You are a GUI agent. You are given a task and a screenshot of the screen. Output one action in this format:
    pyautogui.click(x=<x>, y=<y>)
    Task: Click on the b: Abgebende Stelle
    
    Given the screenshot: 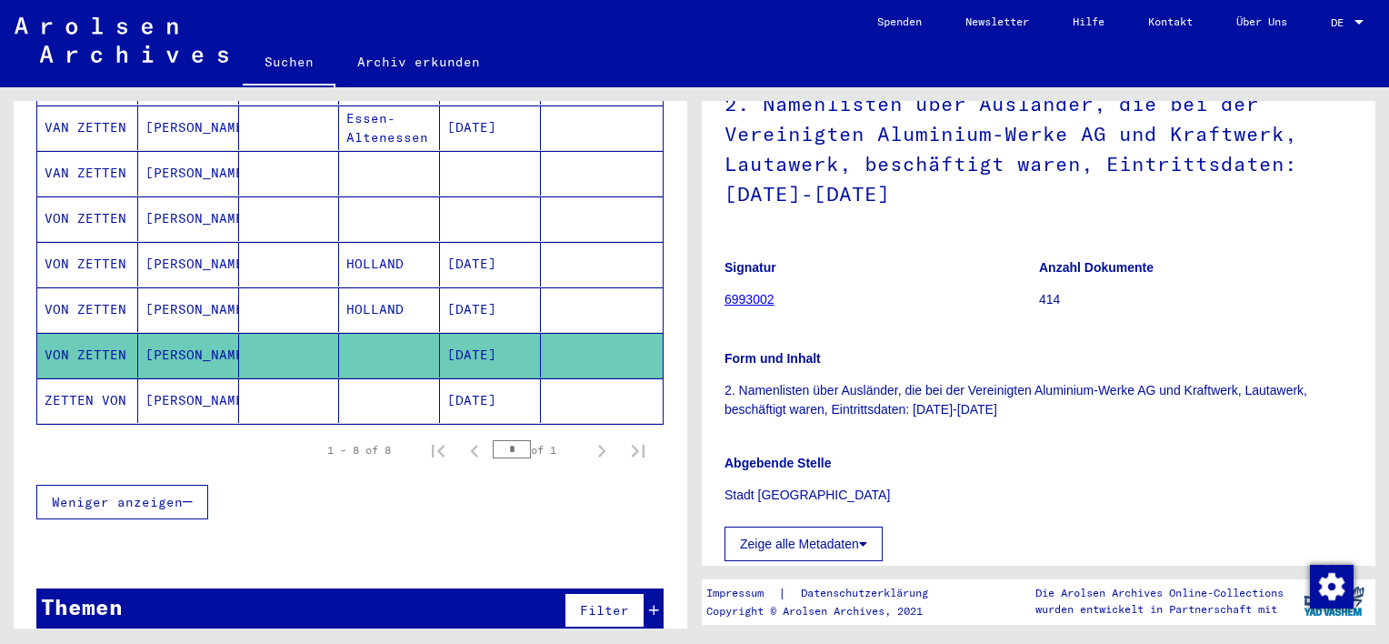 What is the action you would take?
    pyautogui.click(x=777, y=463)
    